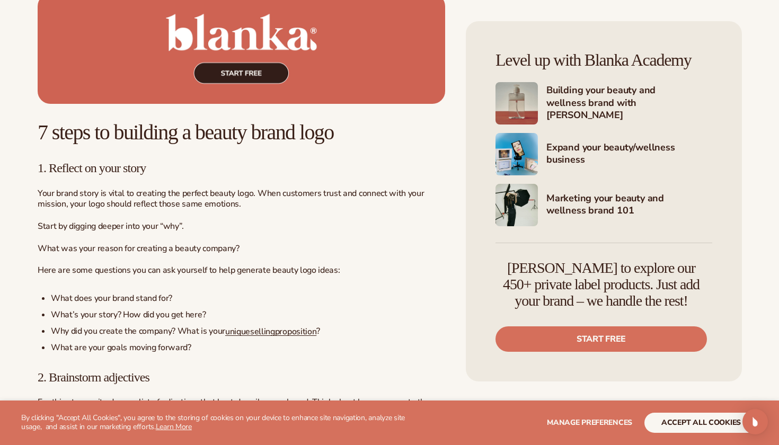 Image resolution: width=779 pixels, height=445 pixels. I want to click on li: What does your brand stand for?, so click(248, 298).